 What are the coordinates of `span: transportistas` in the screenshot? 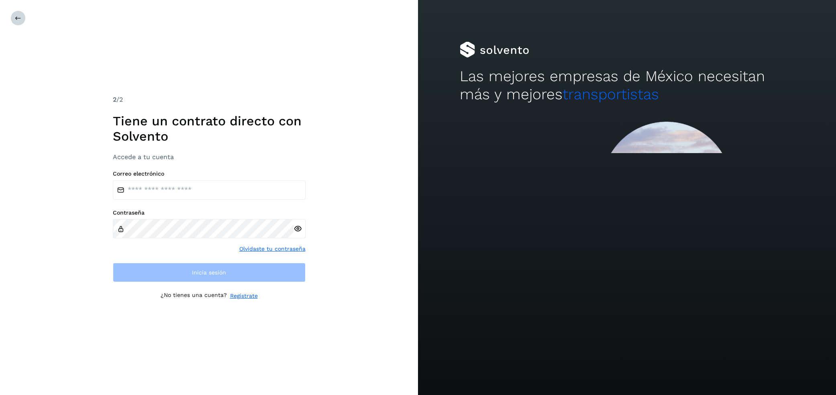 It's located at (611, 94).